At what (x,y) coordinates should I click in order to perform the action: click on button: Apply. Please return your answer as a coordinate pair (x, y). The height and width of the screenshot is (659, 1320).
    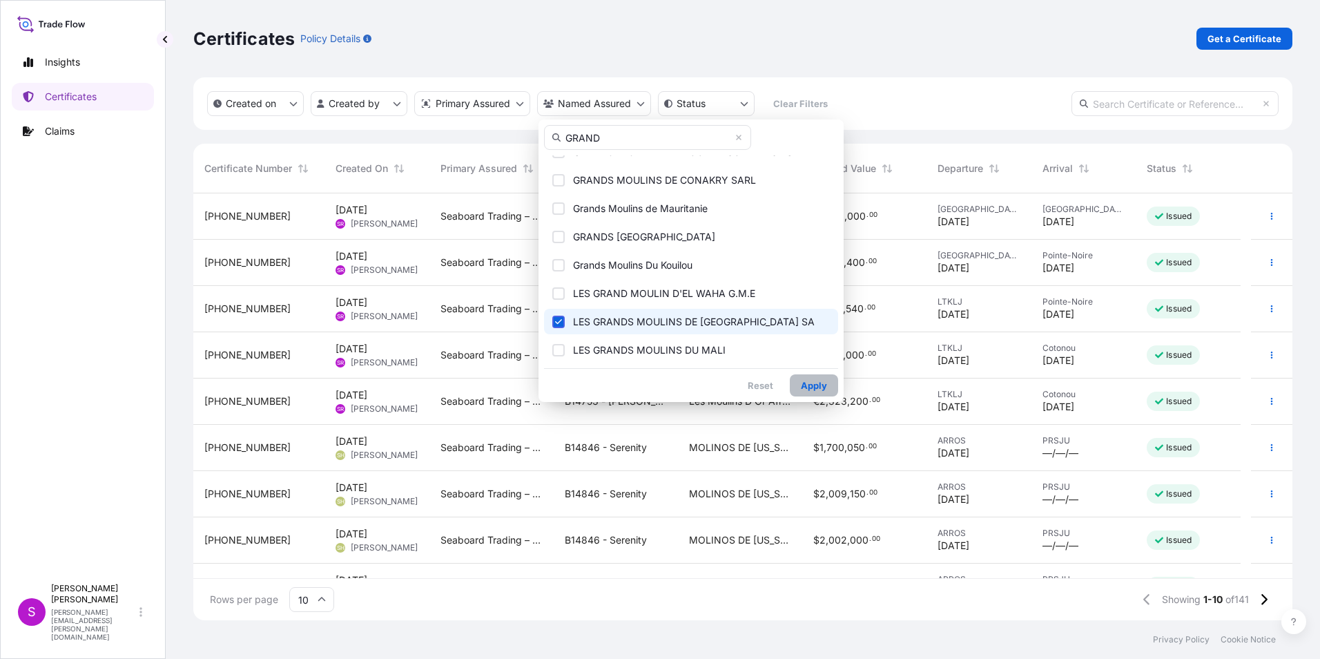
    Looking at the image, I should click on (814, 385).